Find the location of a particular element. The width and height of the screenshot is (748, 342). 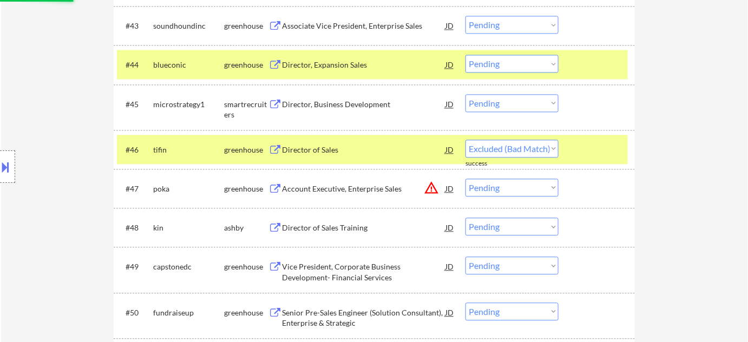

div: Associate Vice President, Enterprise Sales is located at coordinates (364, 26).